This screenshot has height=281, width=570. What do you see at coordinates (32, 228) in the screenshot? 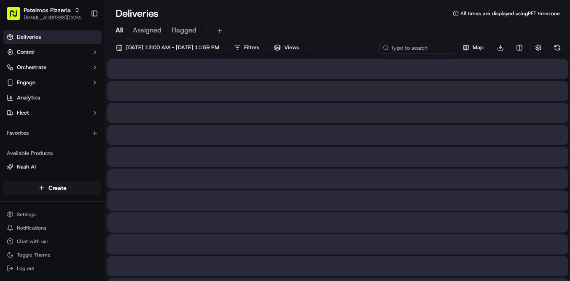
I see `span: Notifications` at bounding box center [32, 228].